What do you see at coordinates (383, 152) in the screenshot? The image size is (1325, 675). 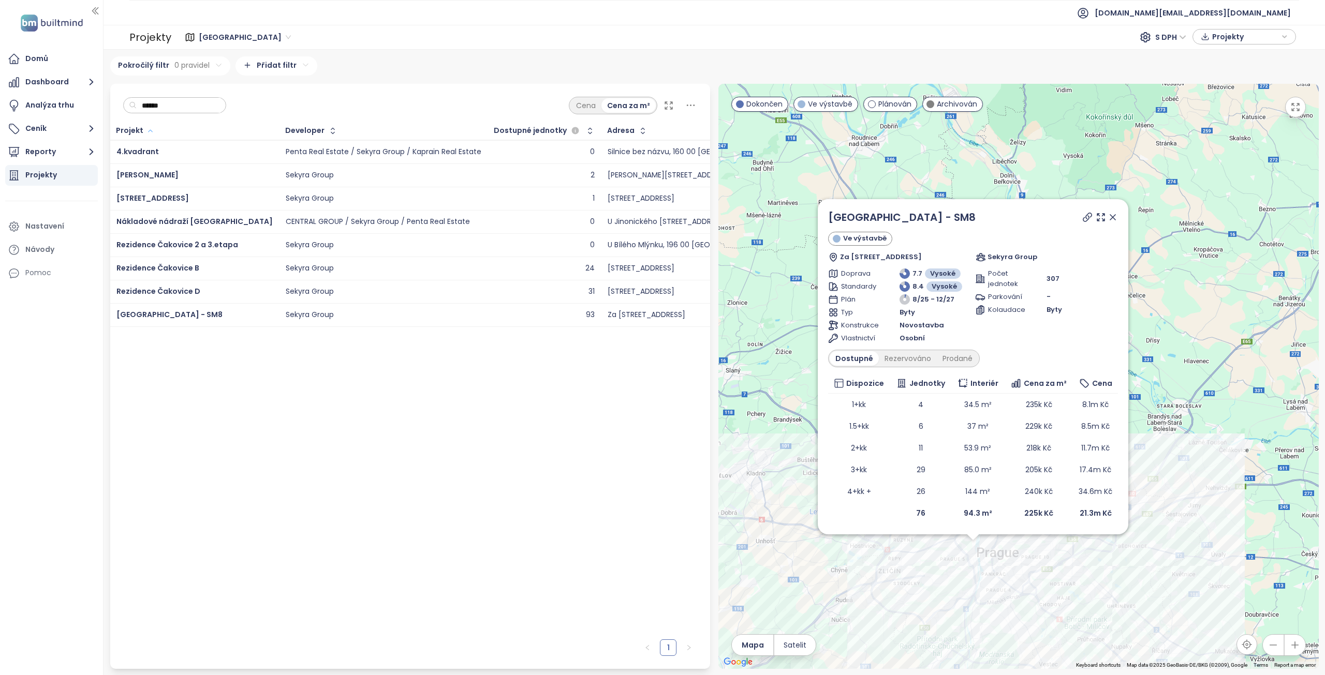 I see `div: Penta Real Estate / Sekyra Group / Kaprain Real Estate` at bounding box center [383, 152].